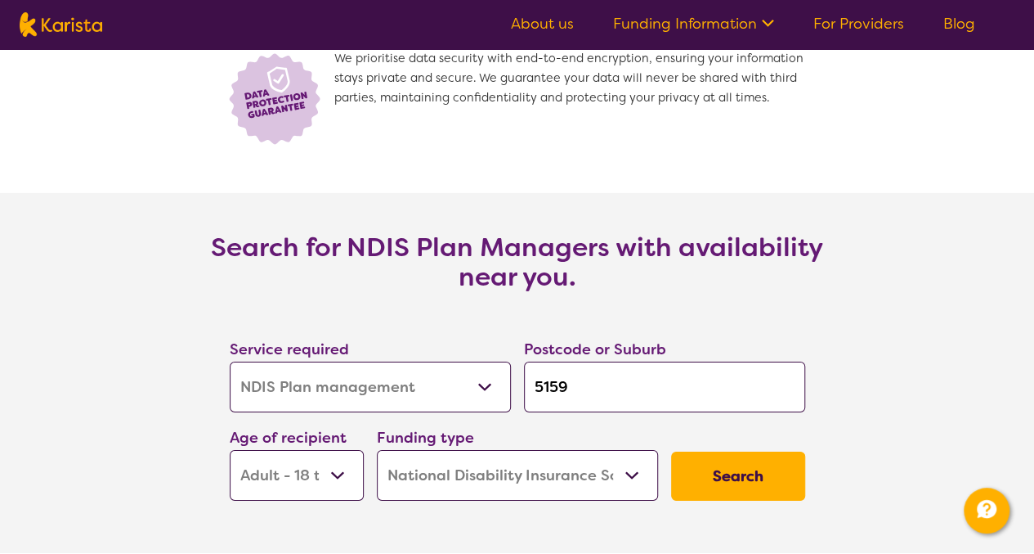  I want to click on button: Search, so click(738, 476).